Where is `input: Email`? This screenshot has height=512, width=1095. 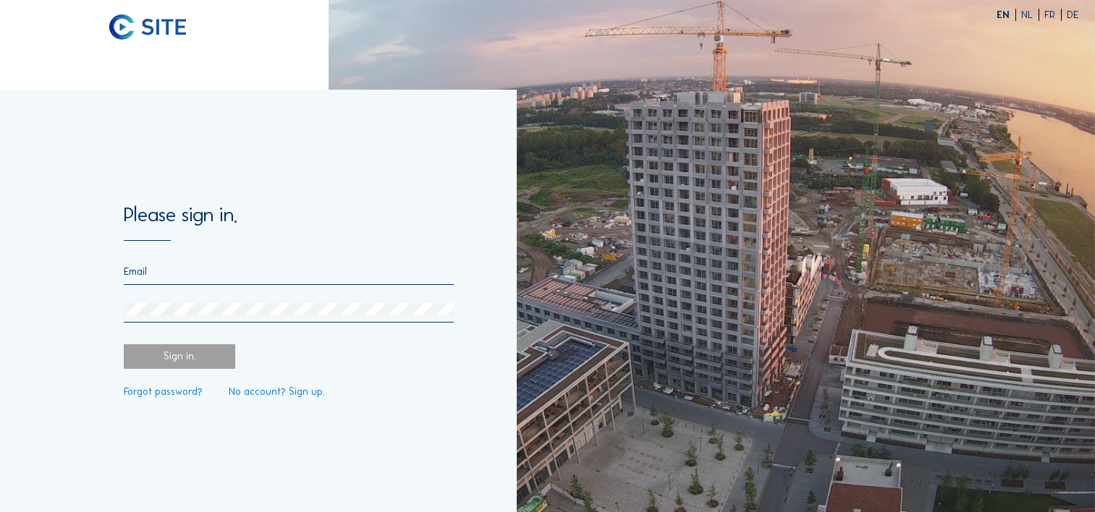
input: Email is located at coordinates (289, 271).